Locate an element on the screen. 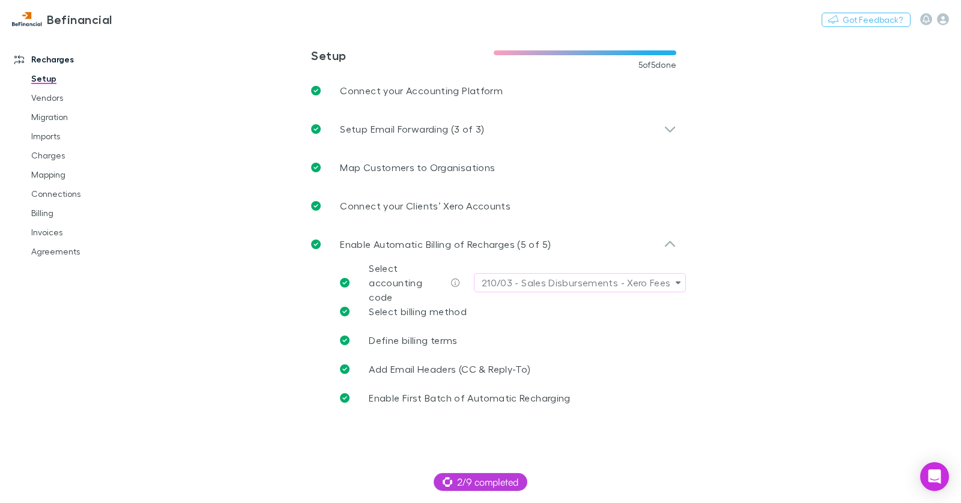  div: Setup Email Forwarding (3 of 3) is located at coordinates (494, 129).